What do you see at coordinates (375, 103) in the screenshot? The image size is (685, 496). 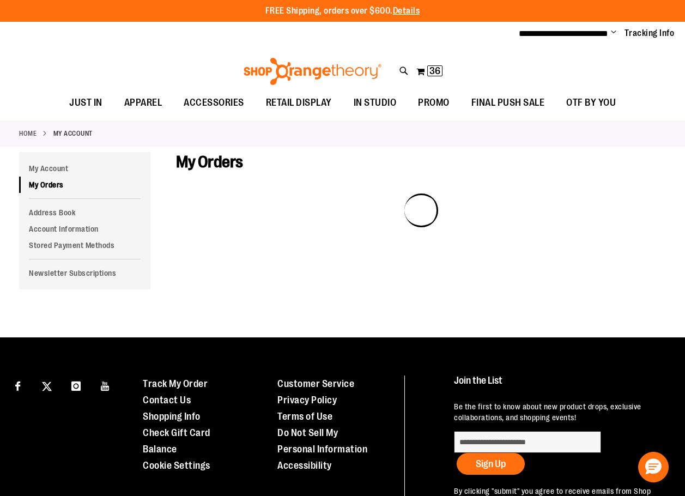 I see `a: IN STUDIO` at bounding box center [375, 103].